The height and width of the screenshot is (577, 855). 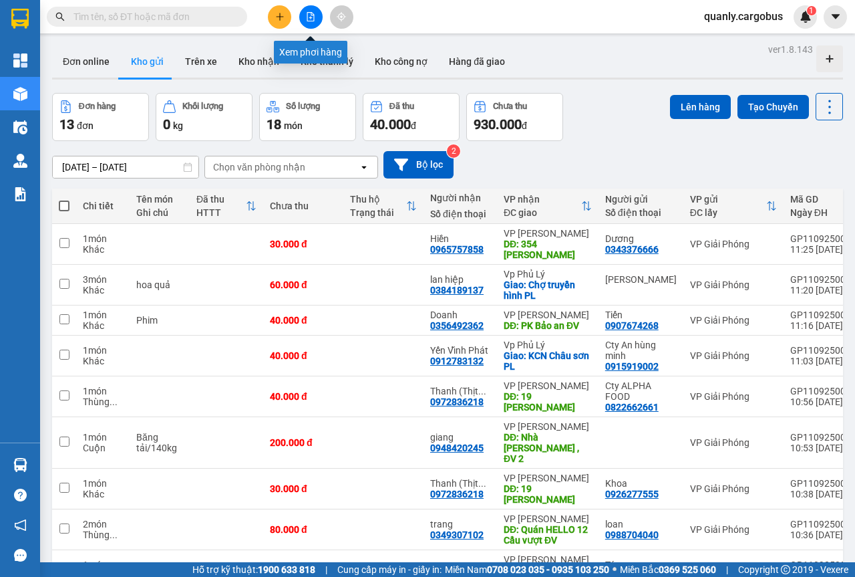 What do you see at coordinates (85, 126) in the screenshot?
I see `span: đơn` at bounding box center [85, 126].